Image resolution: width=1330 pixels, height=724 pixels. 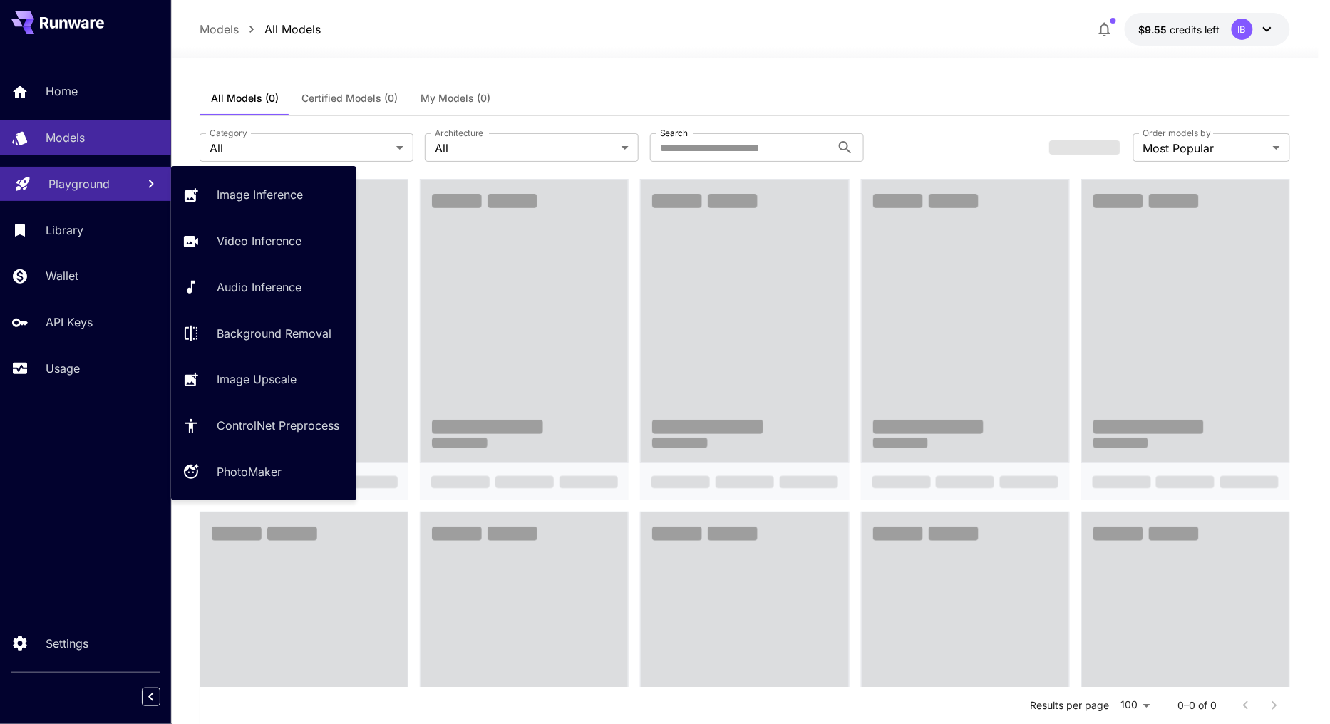 What do you see at coordinates (264, 426) in the screenshot?
I see `a: ControlNet Preprocess` at bounding box center [264, 426].